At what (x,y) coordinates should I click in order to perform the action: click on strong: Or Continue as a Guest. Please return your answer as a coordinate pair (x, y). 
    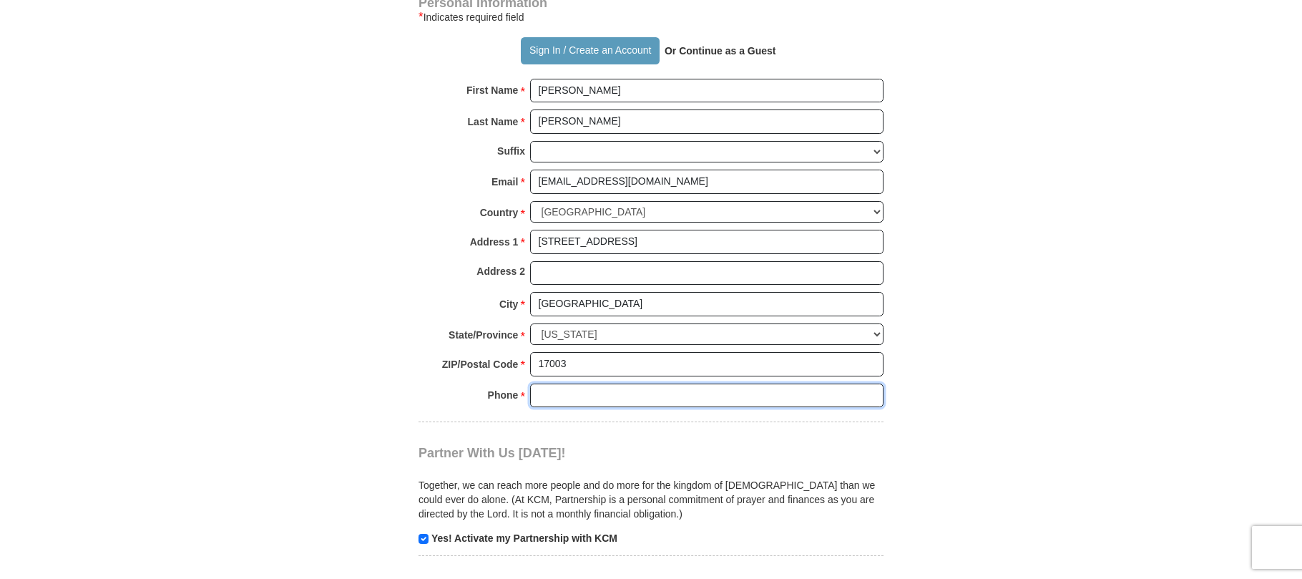
    Looking at the image, I should click on (720, 51).